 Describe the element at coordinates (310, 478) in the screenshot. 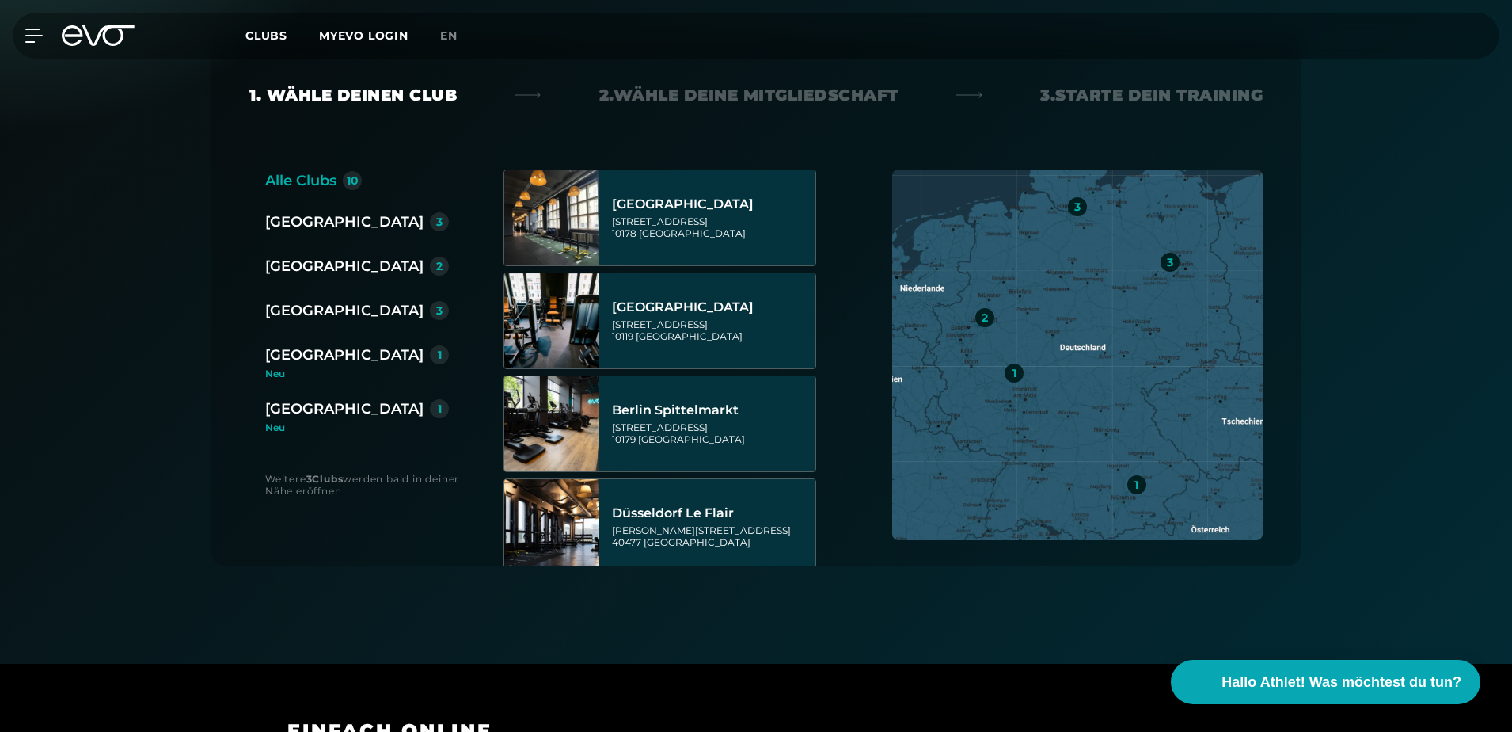

I see `strong: 3` at that location.